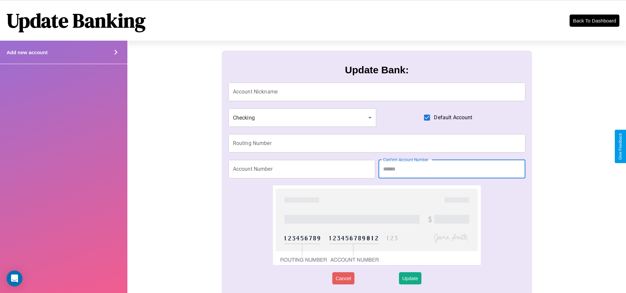  Describe the element at coordinates (621, 146) in the screenshot. I see `div: Give Feedback` at that location.